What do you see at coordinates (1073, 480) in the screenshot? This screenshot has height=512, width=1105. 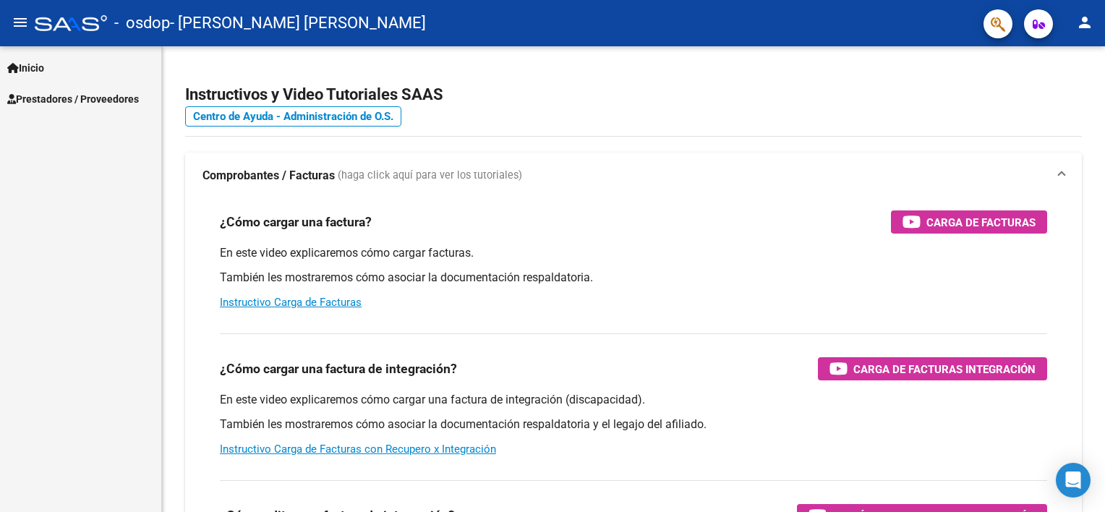 I see `div: Open Intercom Messenger` at bounding box center [1073, 480].